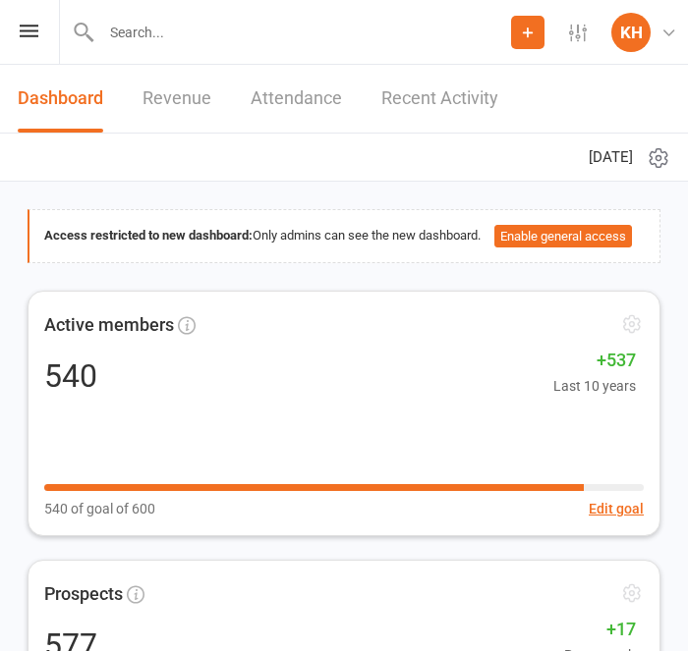 The height and width of the screenshot is (651, 688). I want to click on a: Revenue, so click(177, 98).